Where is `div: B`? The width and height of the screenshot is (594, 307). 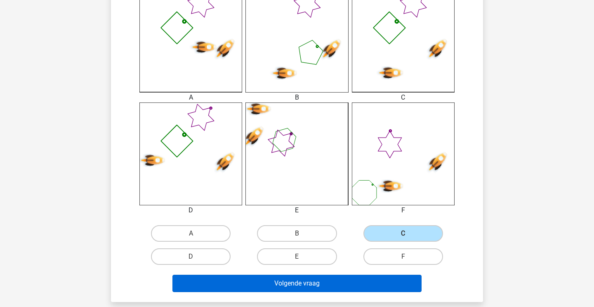
div: B is located at coordinates (297, 97).